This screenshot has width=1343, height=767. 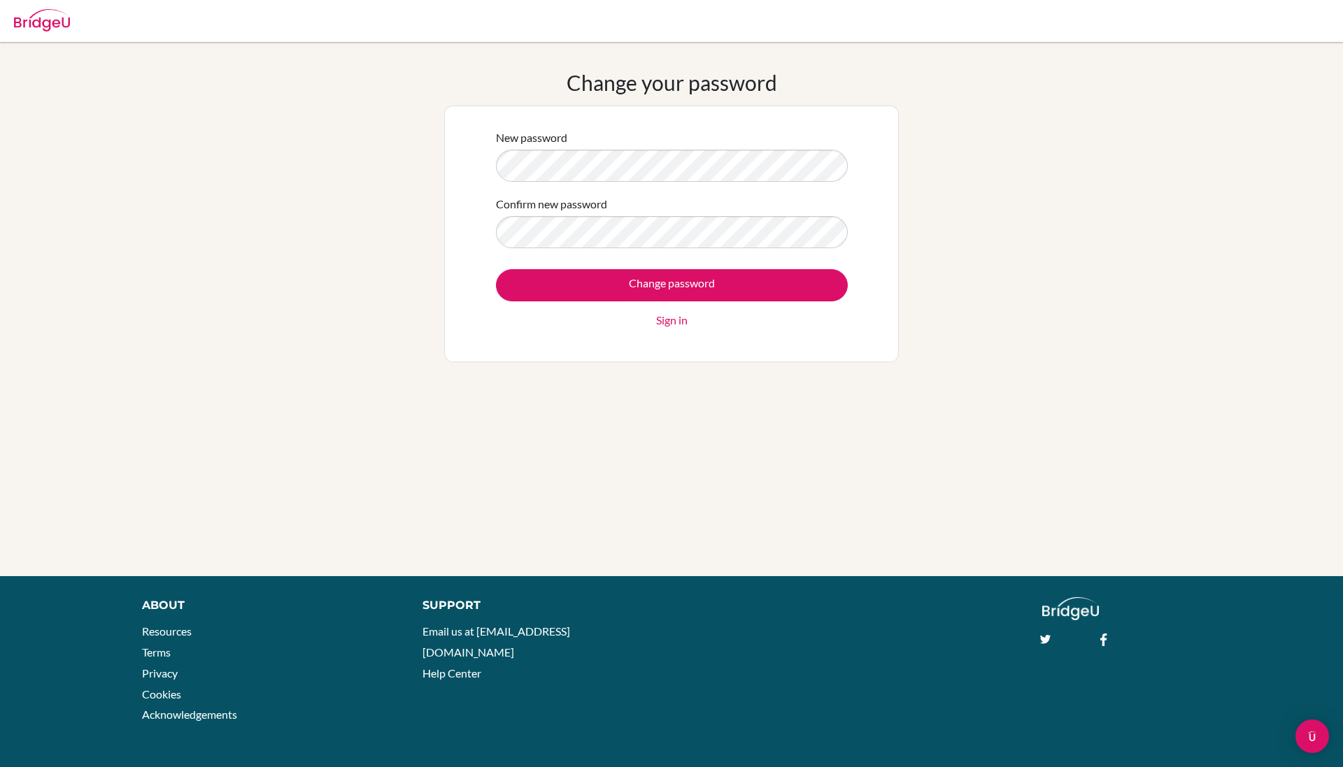 I want to click on input: Change password, so click(x=671, y=285).